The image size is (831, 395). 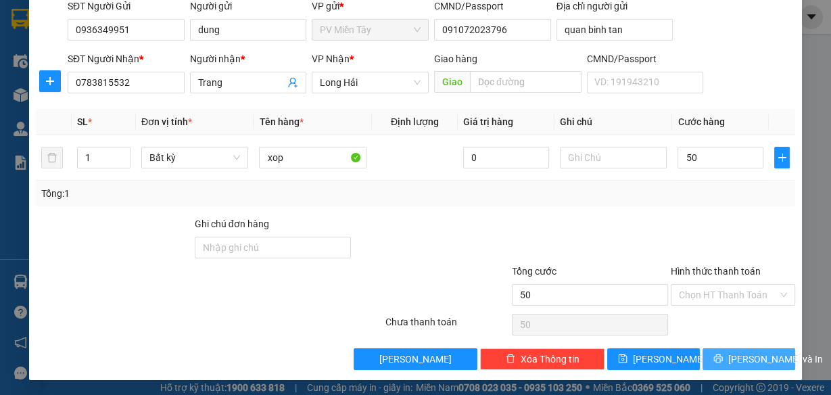 I want to click on th: Ghi chú, so click(x=613, y=122).